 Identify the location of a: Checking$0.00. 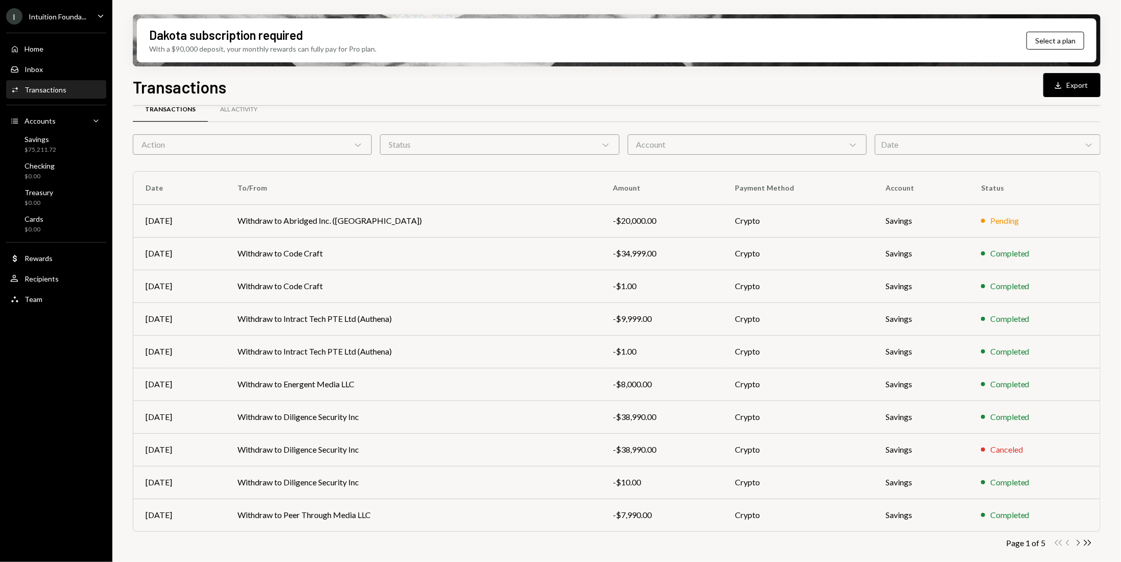
(56, 171).